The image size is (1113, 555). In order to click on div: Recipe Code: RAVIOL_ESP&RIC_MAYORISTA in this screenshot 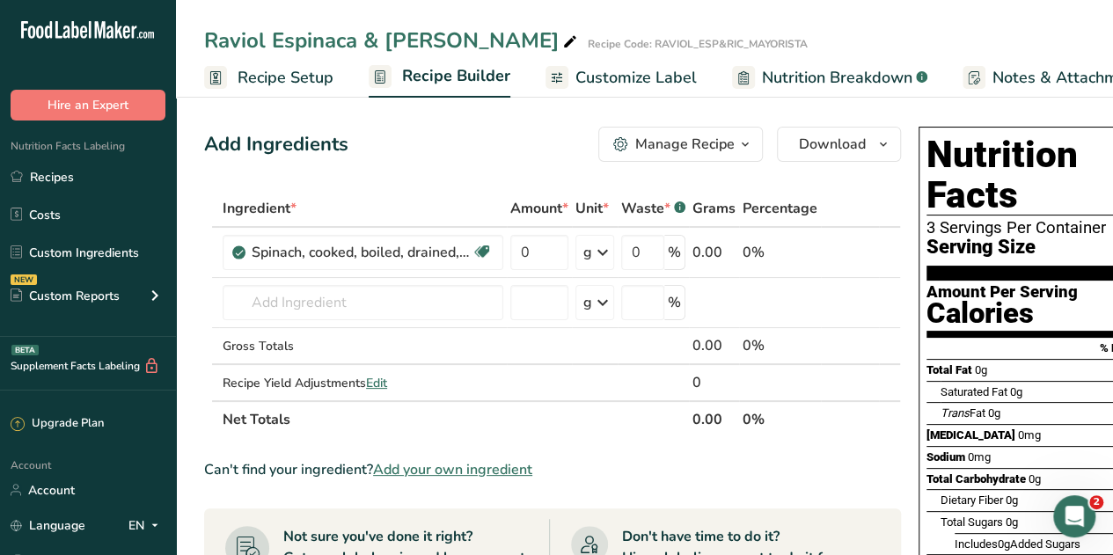, I will do `click(698, 44)`.